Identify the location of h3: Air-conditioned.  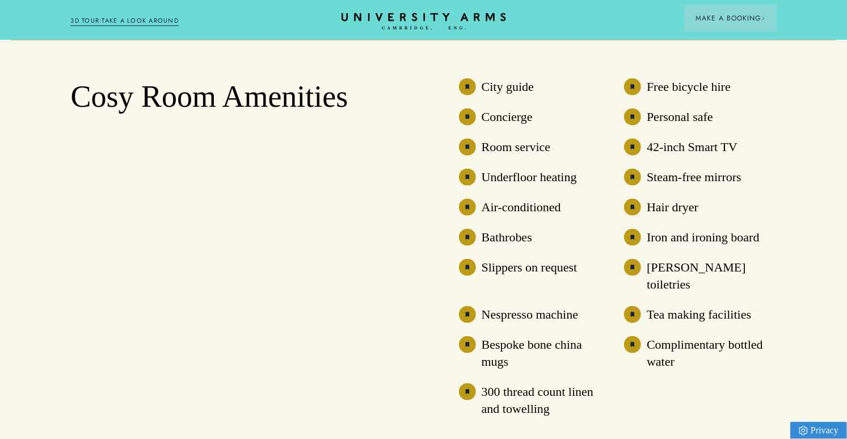
(522, 207).